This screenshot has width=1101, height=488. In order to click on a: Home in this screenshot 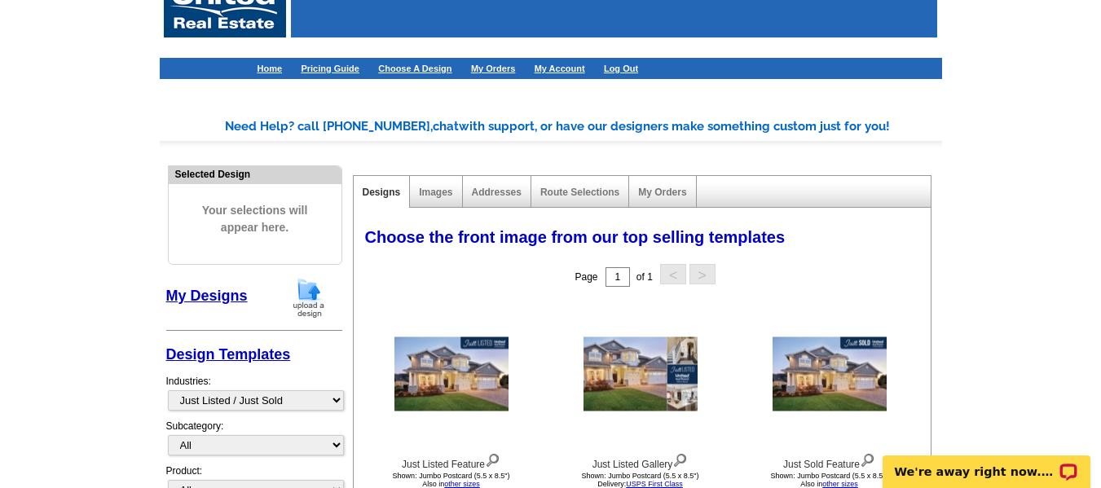, I will do `click(270, 68)`.